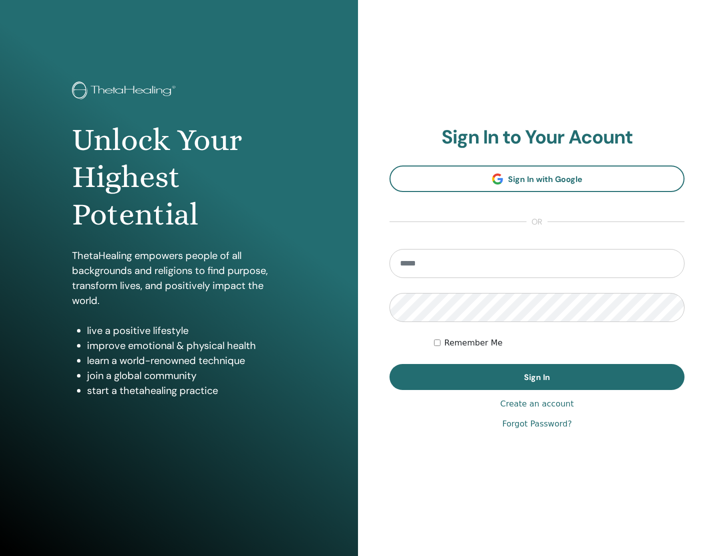 Image resolution: width=716 pixels, height=556 pixels. Describe the element at coordinates (545, 179) in the screenshot. I see `span: Sign In with Google` at that location.